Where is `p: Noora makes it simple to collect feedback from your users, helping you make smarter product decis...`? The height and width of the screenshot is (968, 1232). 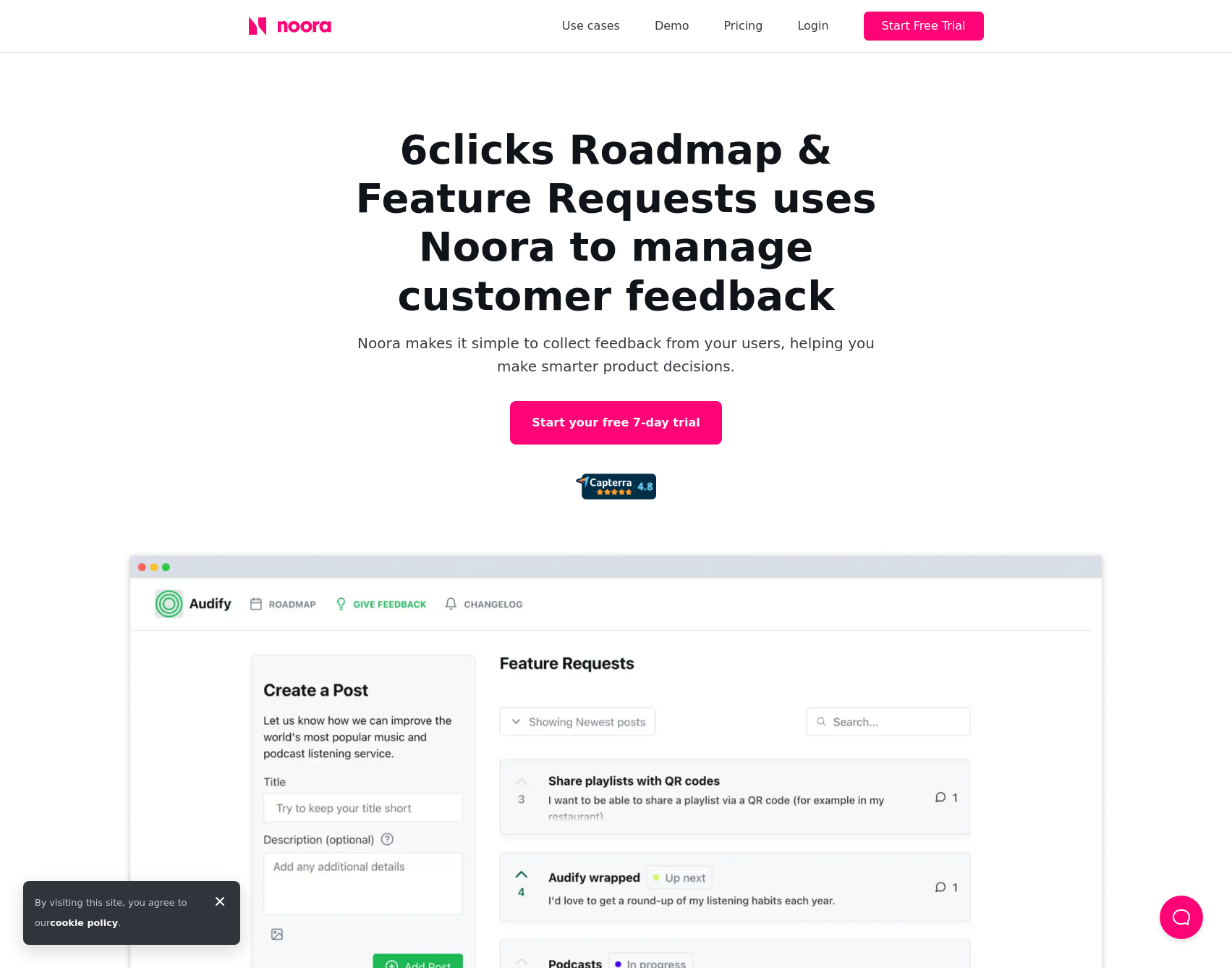 p: Noora makes it simple to collect feedback from your users, helping you make smarter product decis... is located at coordinates (616, 355).